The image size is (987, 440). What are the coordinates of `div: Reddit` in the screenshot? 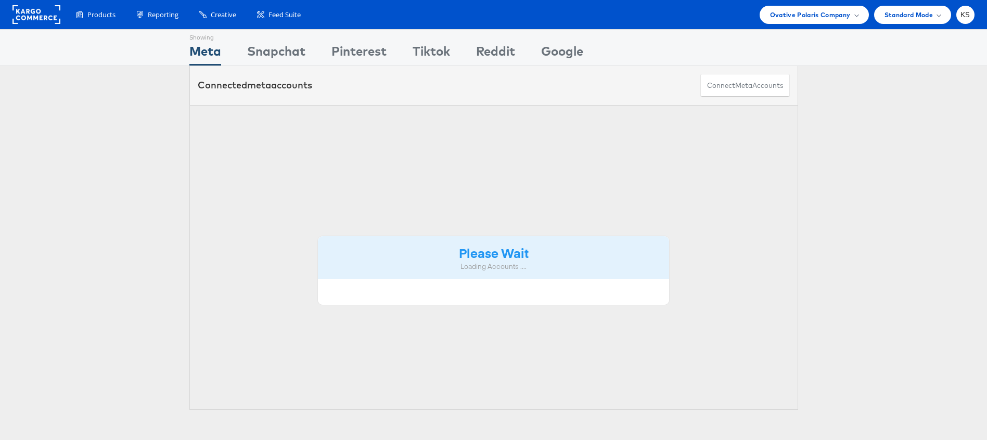 It's located at (495, 54).